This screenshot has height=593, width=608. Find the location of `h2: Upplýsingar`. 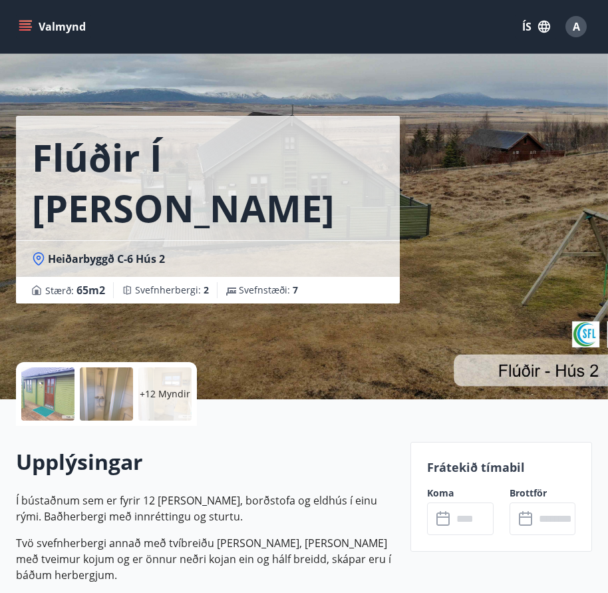

h2: Upplýsingar is located at coordinates (205, 462).